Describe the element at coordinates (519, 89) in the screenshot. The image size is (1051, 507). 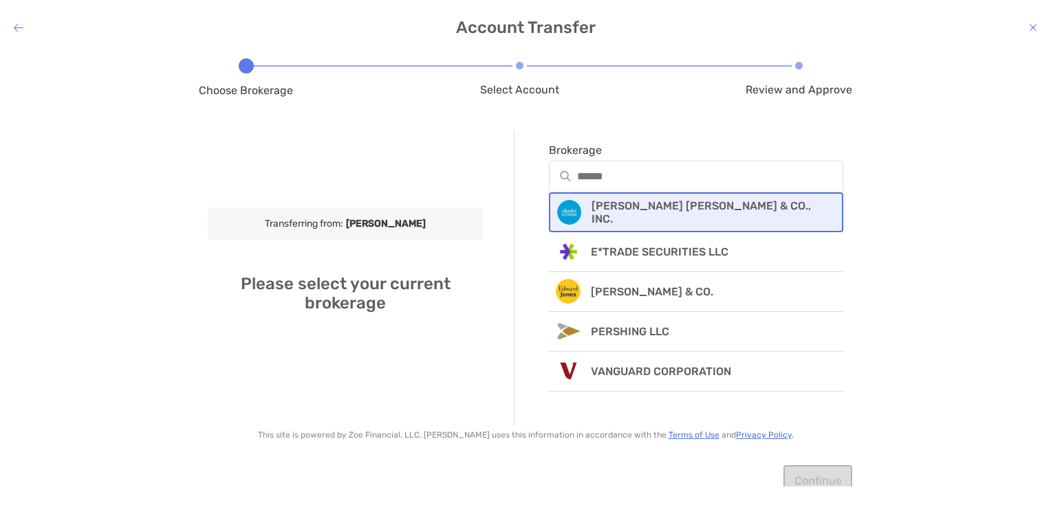
I see `span: Select Account` at that location.